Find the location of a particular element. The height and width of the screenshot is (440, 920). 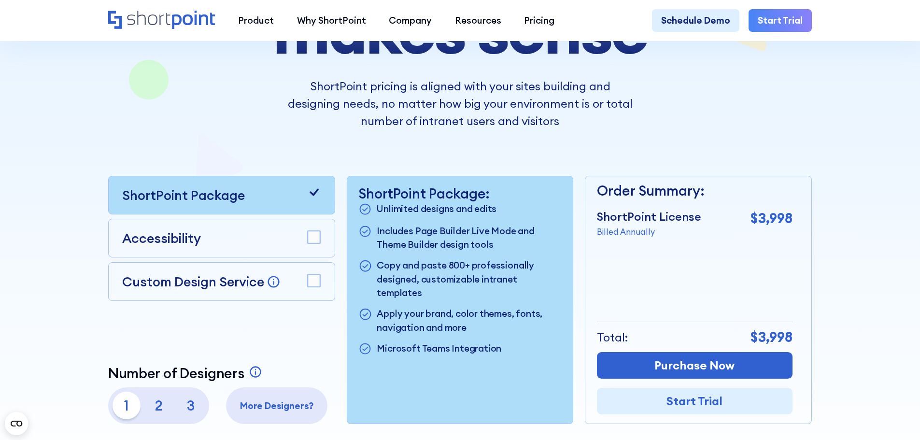

button: Open CMP widget is located at coordinates (16, 424).